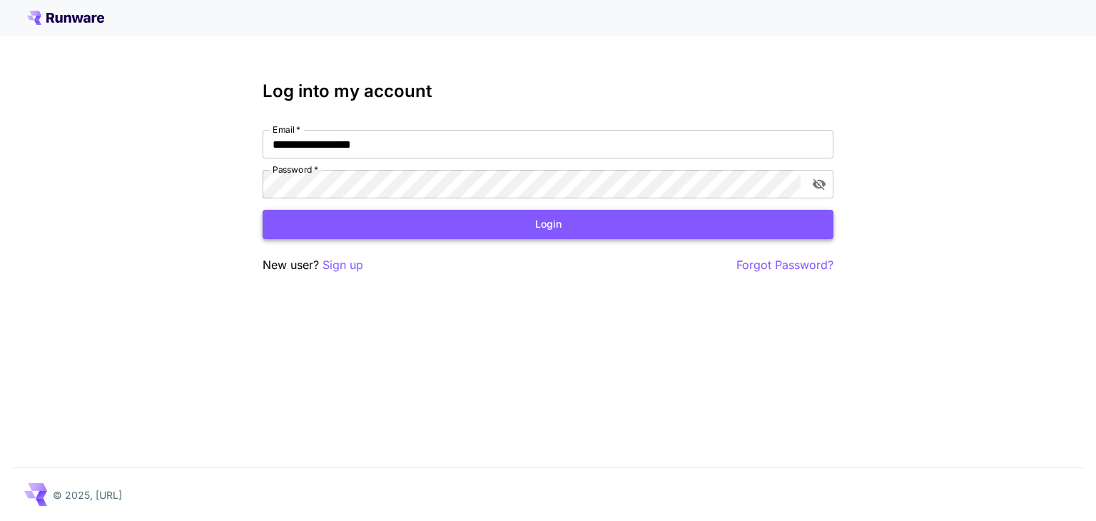 This screenshot has height=521, width=1096. I want to click on label: Email, so click(286, 129).